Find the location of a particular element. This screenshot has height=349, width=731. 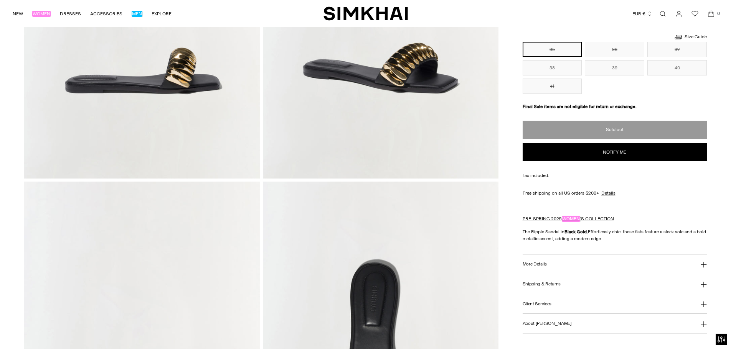

a: MEN is located at coordinates (137, 14).